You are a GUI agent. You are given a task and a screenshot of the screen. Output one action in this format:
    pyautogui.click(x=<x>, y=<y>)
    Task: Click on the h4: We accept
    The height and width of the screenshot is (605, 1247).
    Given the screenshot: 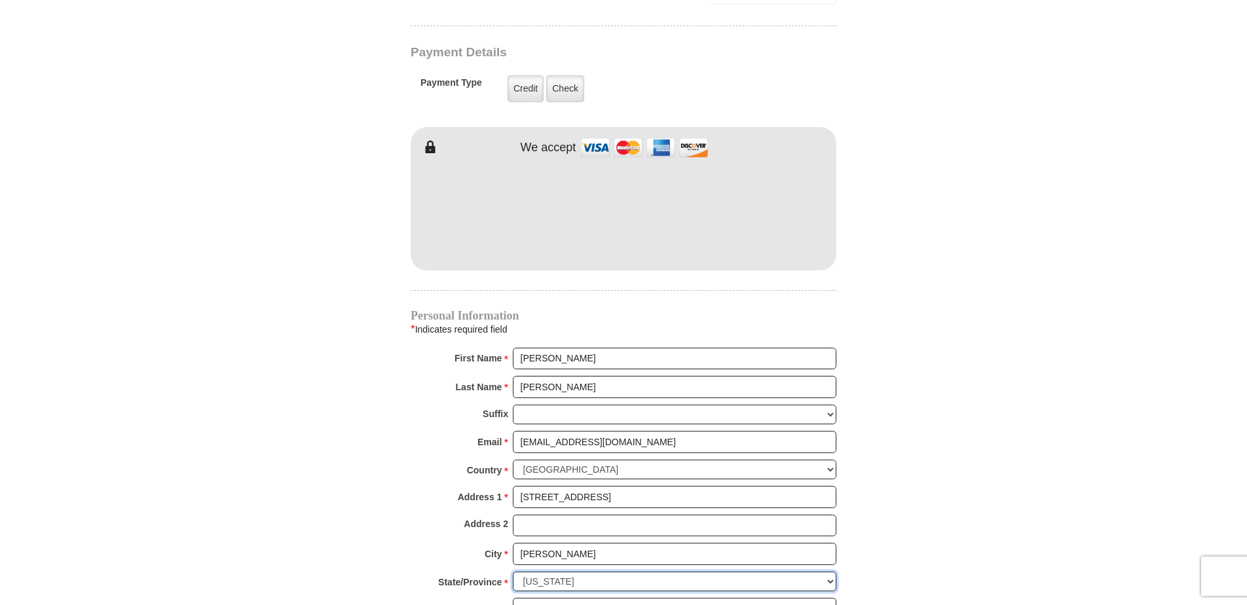 What is the action you would take?
    pyautogui.click(x=548, y=148)
    